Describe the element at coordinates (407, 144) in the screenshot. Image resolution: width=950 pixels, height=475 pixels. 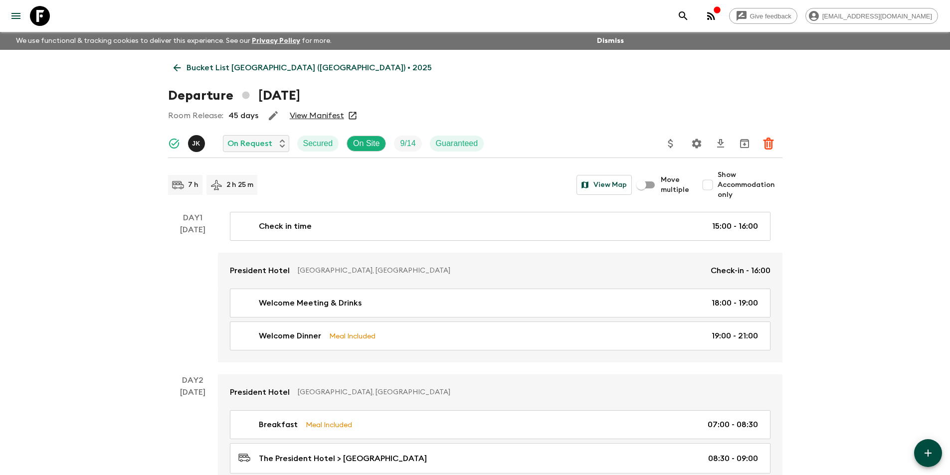
I see `div: Trip Fill` at that location.